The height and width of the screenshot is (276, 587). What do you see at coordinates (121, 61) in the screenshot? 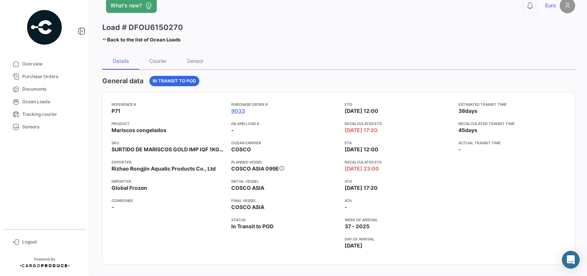
I see `div: Details` at bounding box center [121, 61].